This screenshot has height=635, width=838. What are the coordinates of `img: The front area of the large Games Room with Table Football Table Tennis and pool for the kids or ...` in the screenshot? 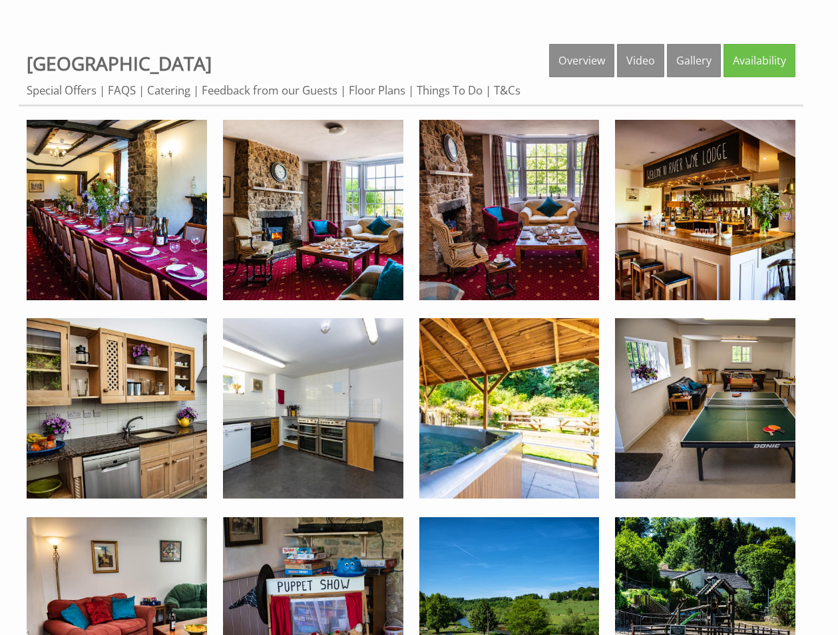 It's located at (705, 408).